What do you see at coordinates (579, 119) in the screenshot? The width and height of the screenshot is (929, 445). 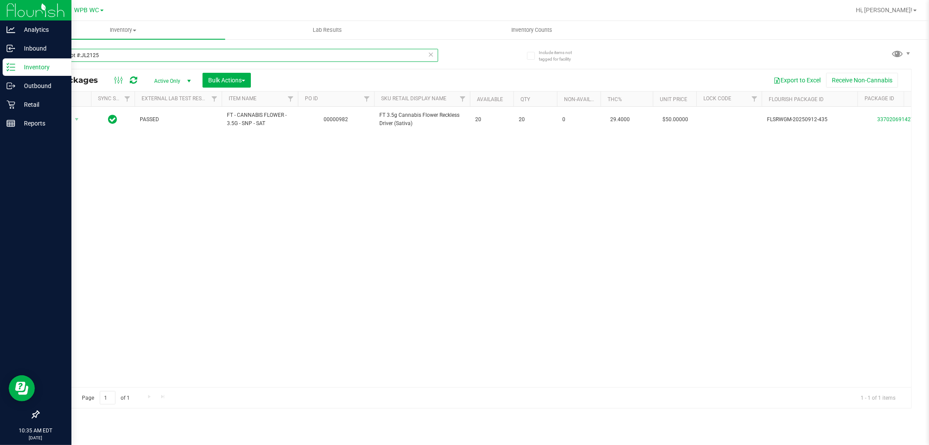 I see `span: 0` at bounding box center [579, 119].